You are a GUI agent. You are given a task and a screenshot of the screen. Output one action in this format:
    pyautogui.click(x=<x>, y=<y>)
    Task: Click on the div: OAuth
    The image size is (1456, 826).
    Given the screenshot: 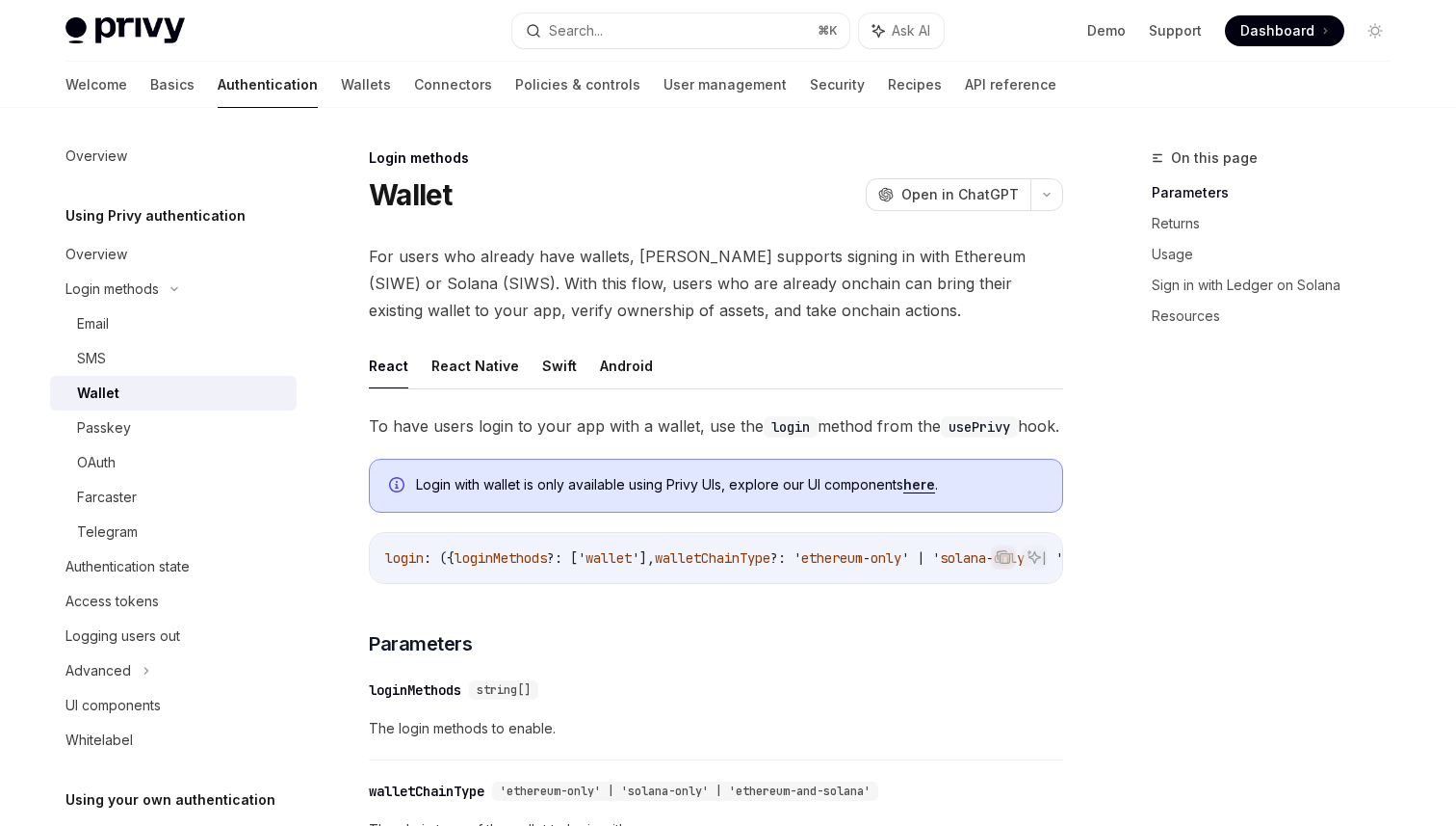 What is the action you would take?
    pyautogui.click(x=97, y=462)
    